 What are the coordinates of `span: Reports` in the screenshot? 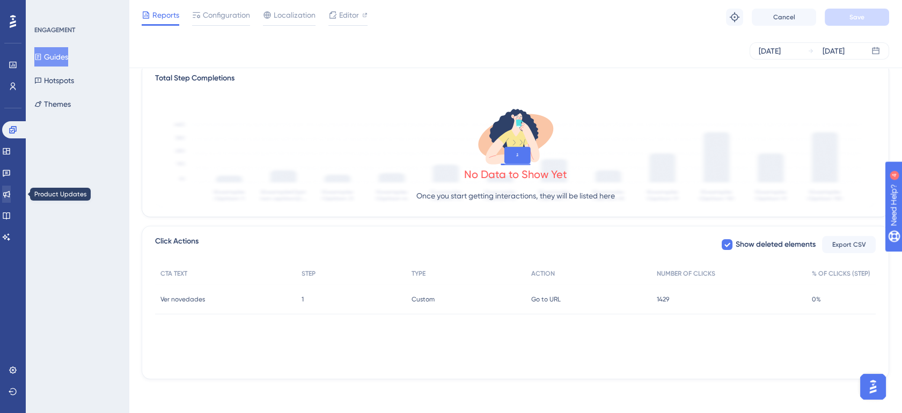 It's located at (166, 15).